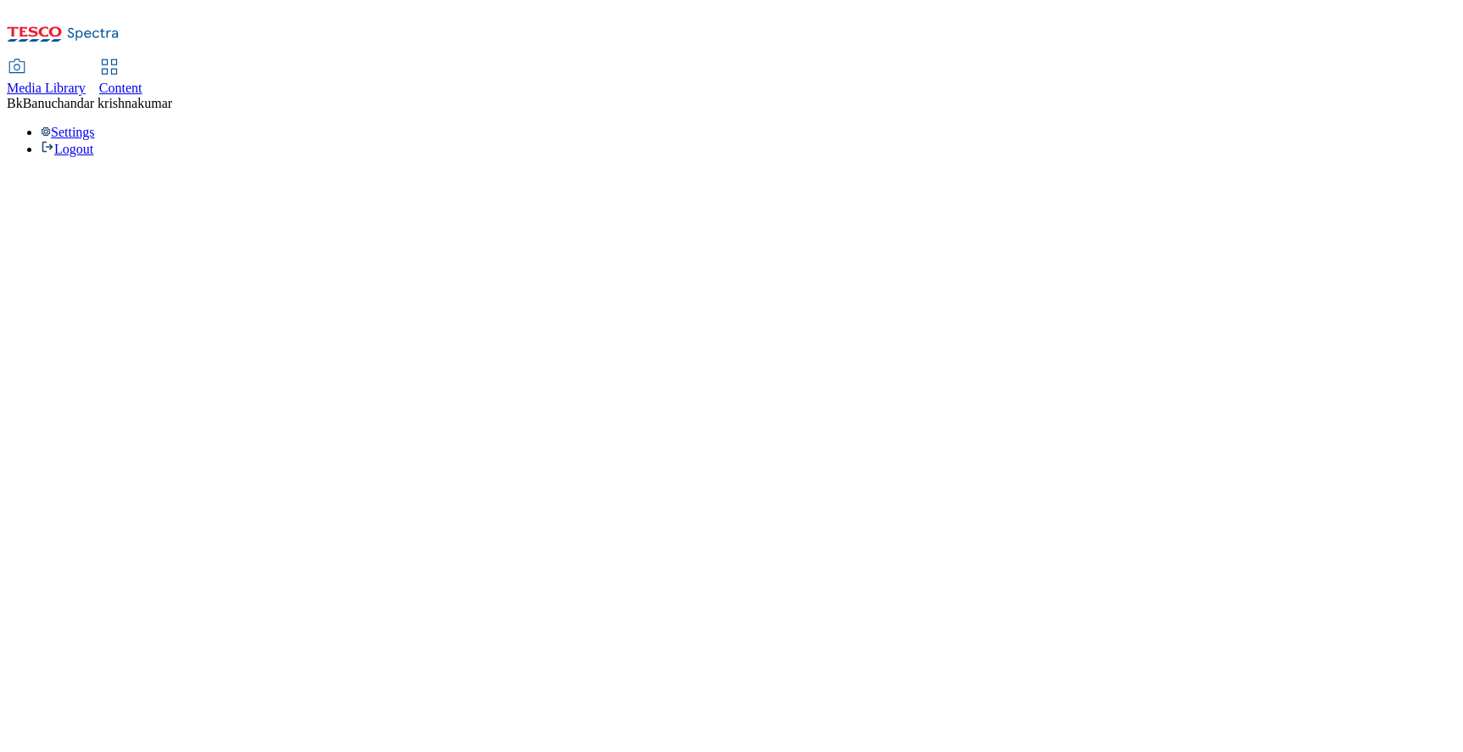 Image resolution: width=1463 pixels, height=752 pixels. Describe the element at coordinates (120, 78) in the screenshot. I see `a: Content` at that location.